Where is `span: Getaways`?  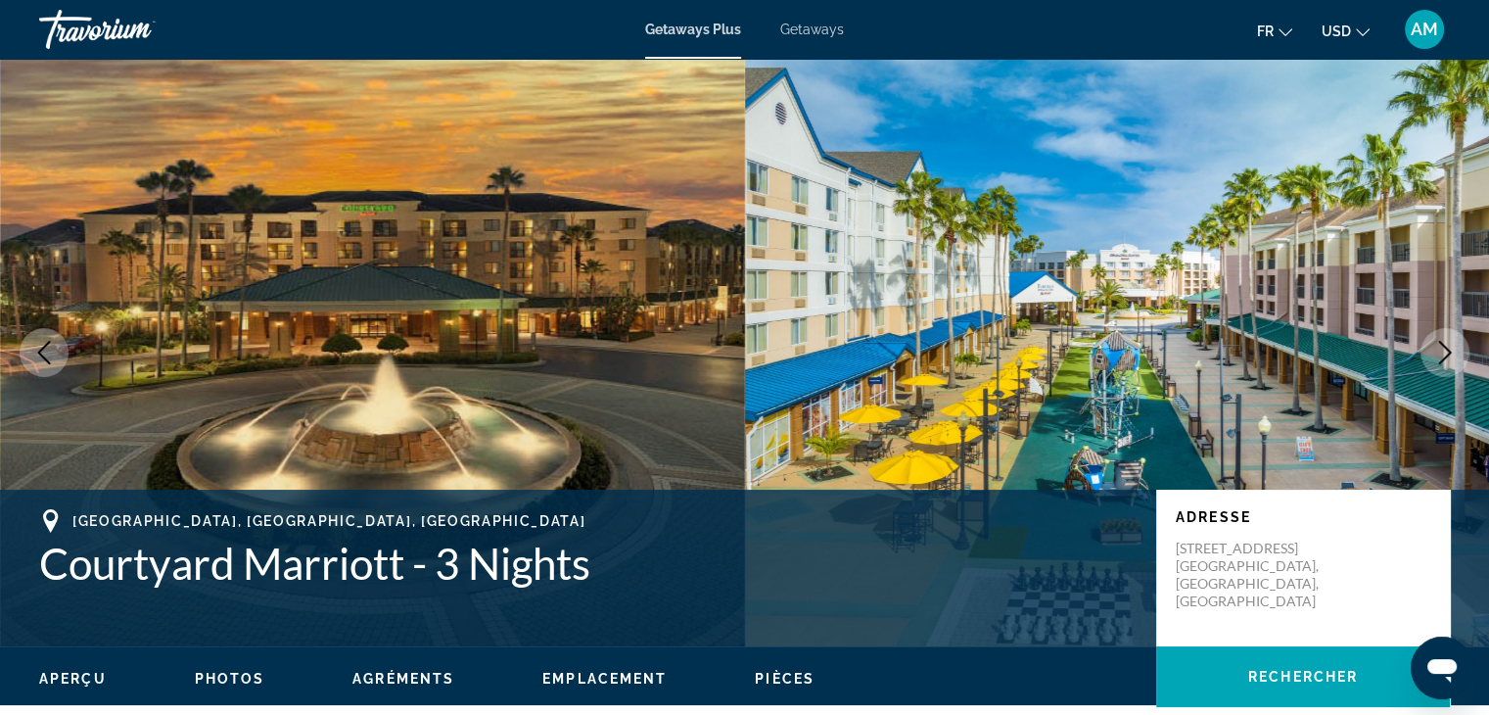
span: Getaways is located at coordinates (812, 29).